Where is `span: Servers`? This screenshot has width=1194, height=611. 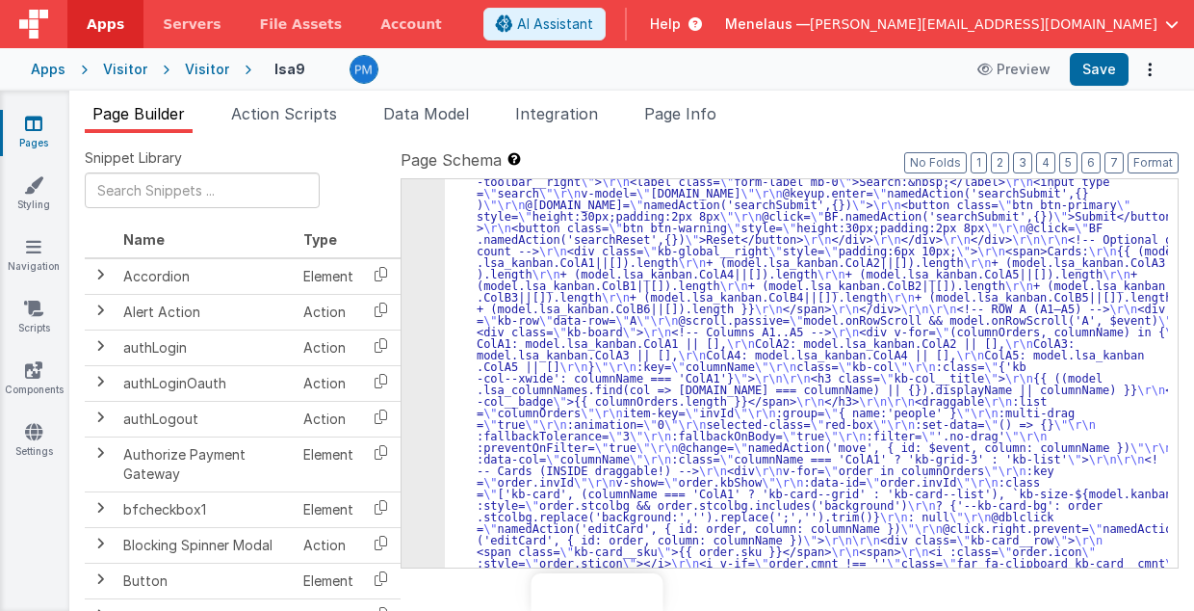
span: Servers is located at coordinates (192, 24).